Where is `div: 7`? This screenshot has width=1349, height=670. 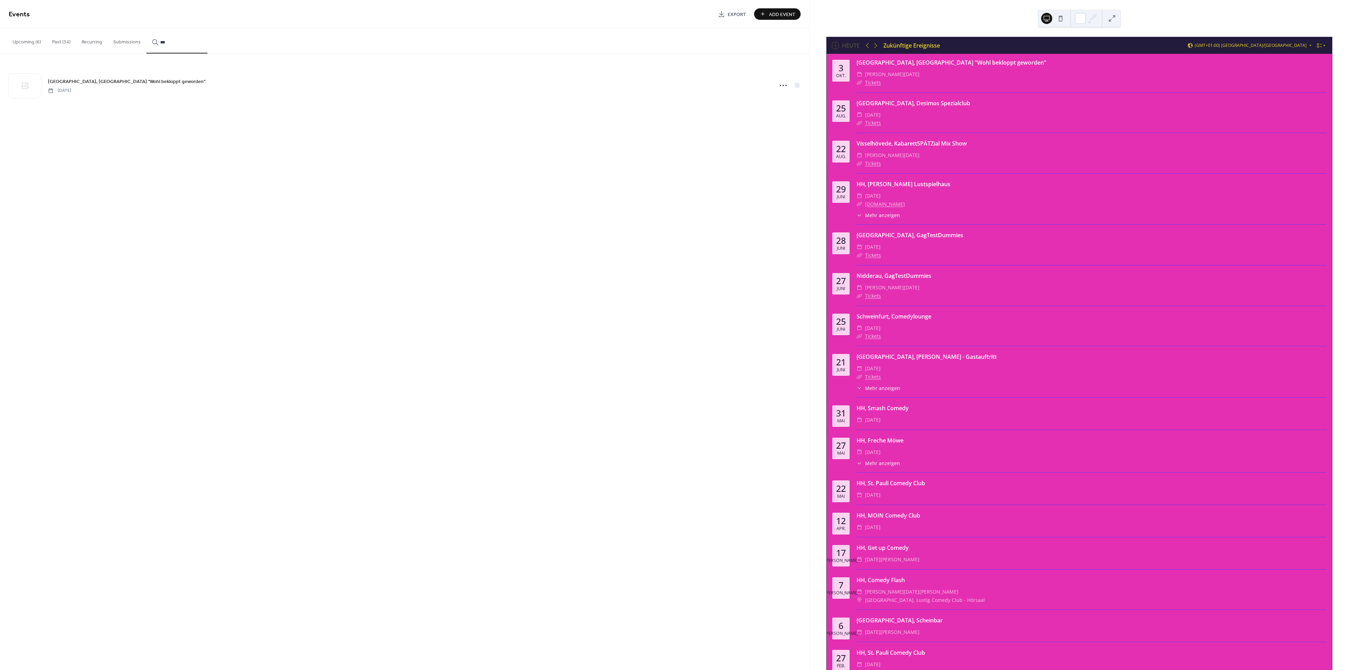 div: 7 is located at coordinates (841, 585).